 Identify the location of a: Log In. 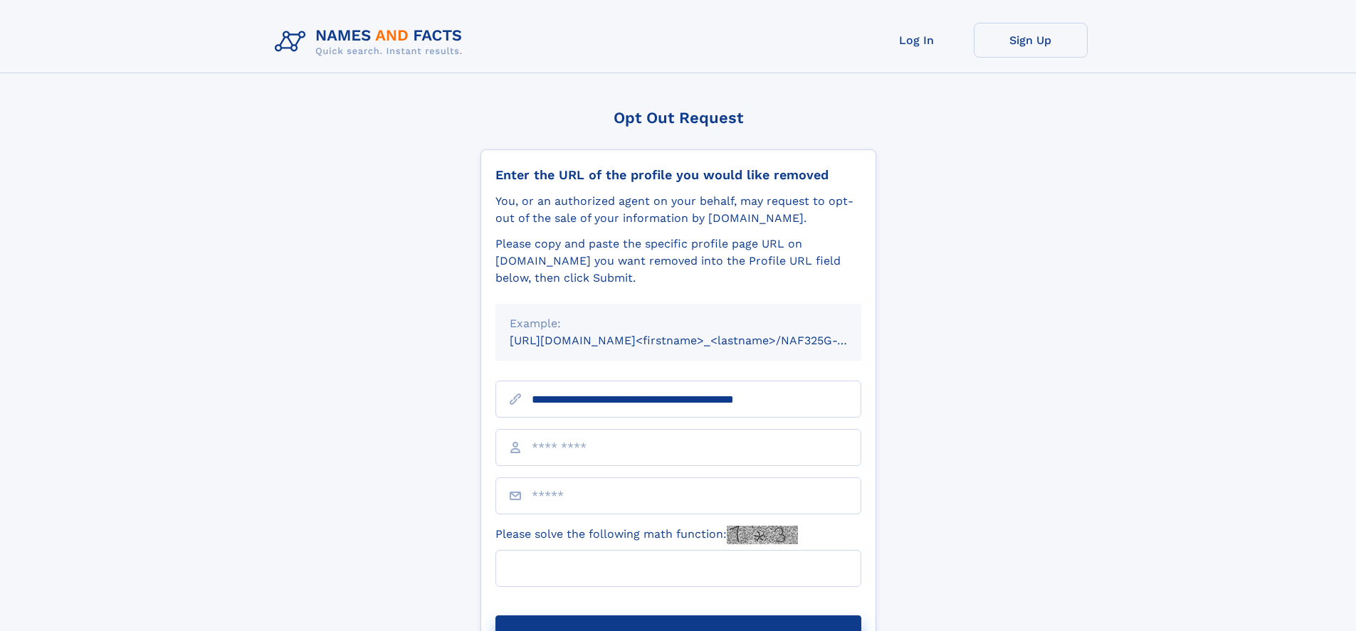
(917, 40).